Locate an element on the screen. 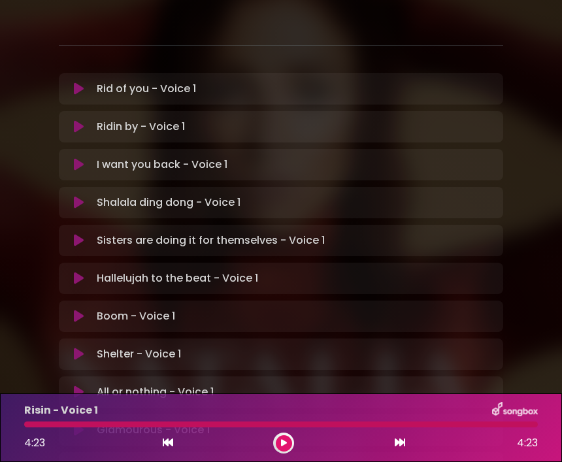  p: Sisters are doing it for themselves - Voice 1 is located at coordinates (210, 241).